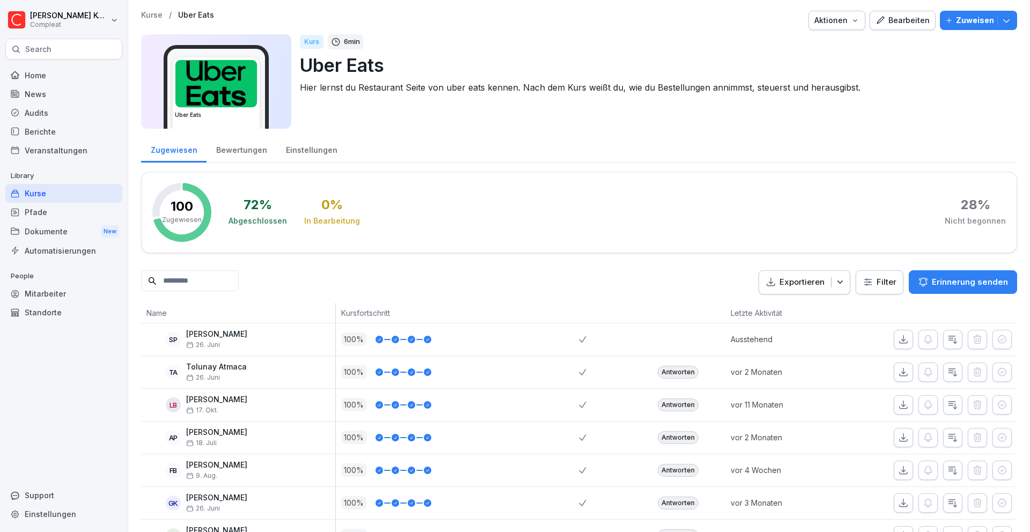  What do you see at coordinates (196, 15) in the screenshot?
I see `a: Uber Eats` at bounding box center [196, 15].